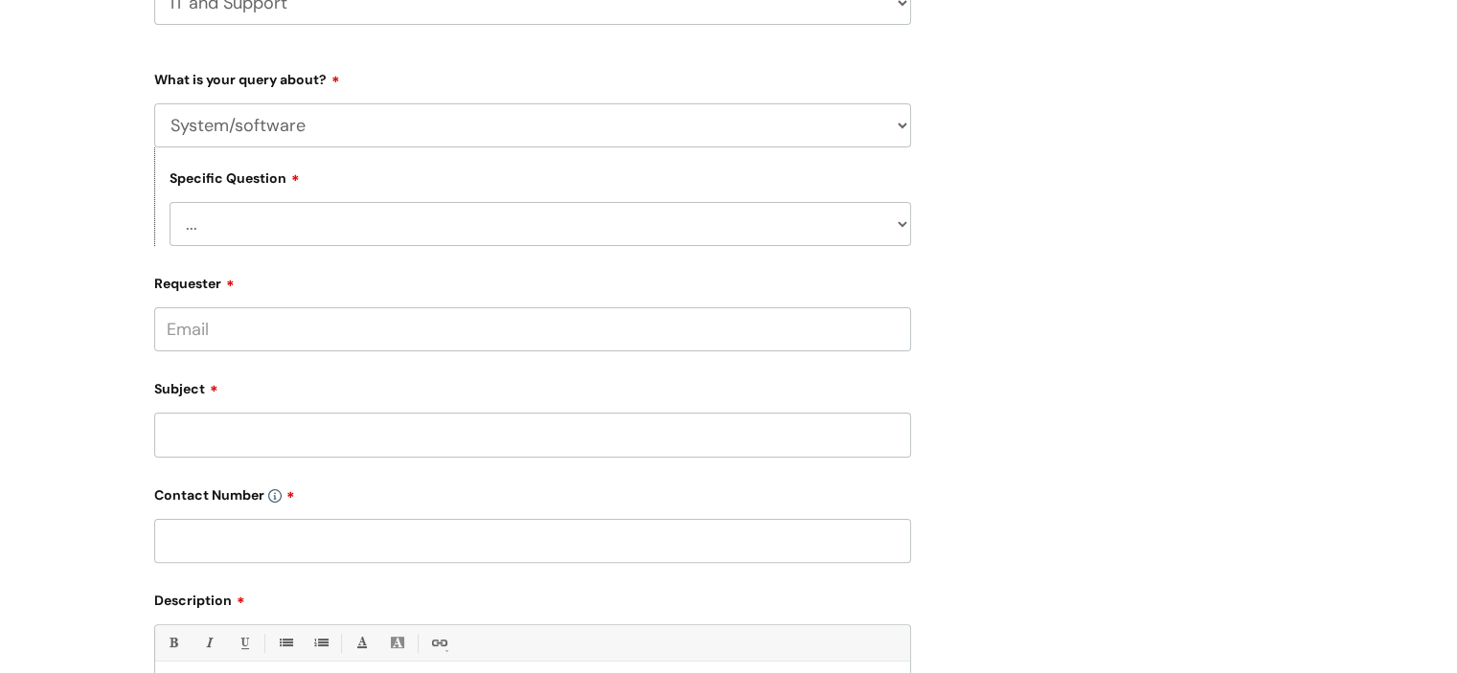 This screenshot has height=673, width=1457. What do you see at coordinates (208, 643) in the screenshot?
I see `a: Italic (Ctrl-I)` at bounding box center [208, 643].